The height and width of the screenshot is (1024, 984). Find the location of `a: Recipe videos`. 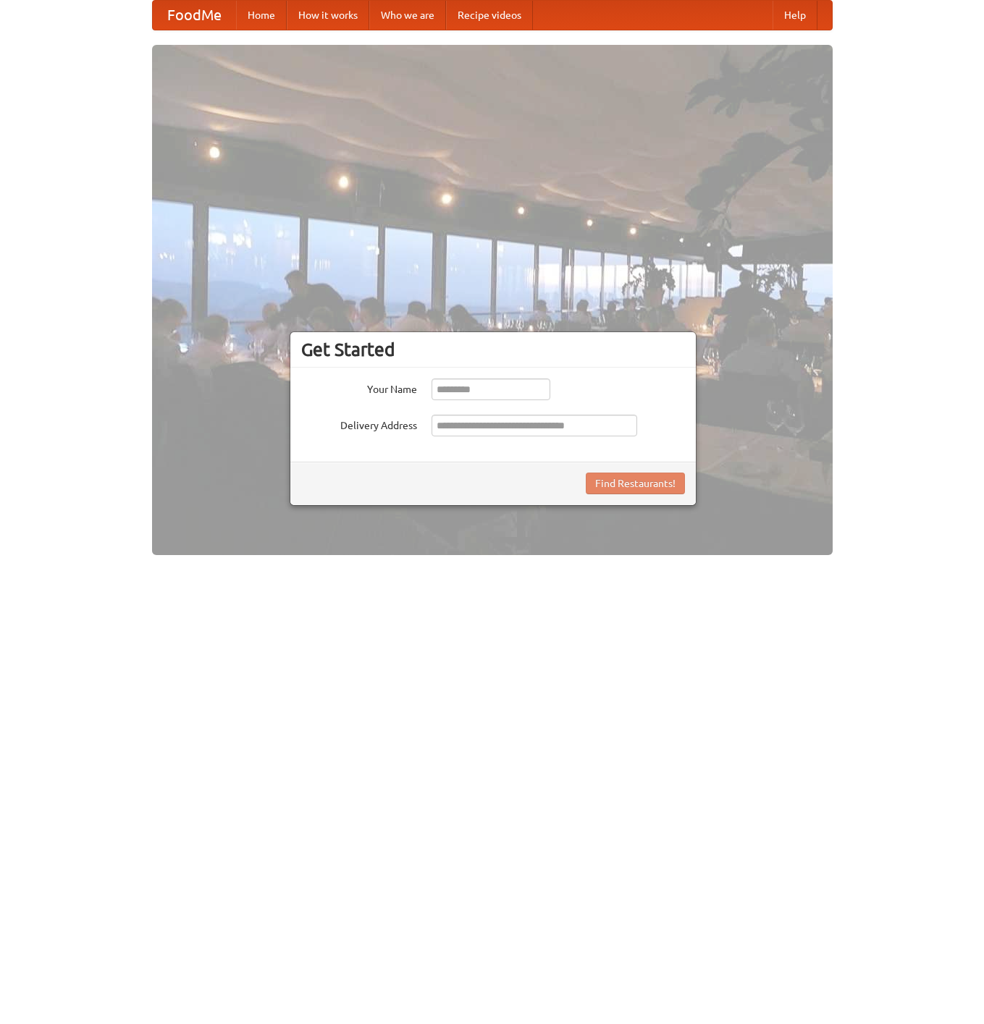

a: Recipe videos is located at coordinates (489, 15).